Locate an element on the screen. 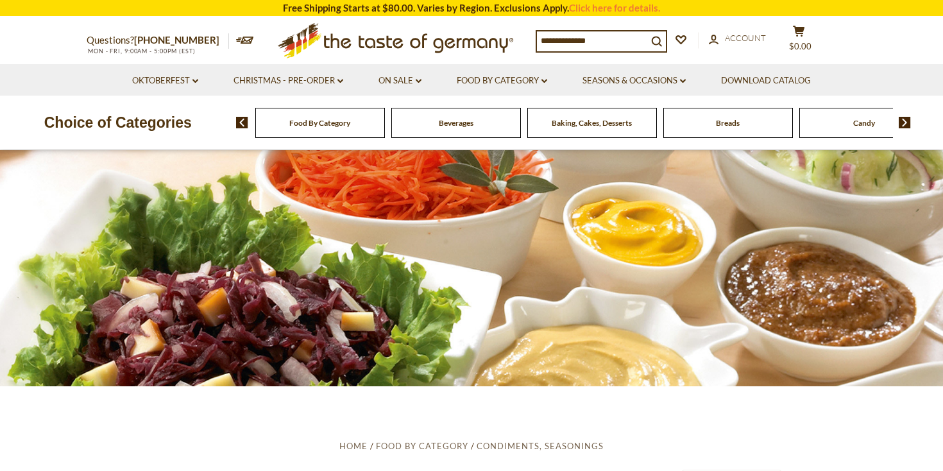 The image size is (943, 471). button: $0.00 is located at coordinates (798, 41).